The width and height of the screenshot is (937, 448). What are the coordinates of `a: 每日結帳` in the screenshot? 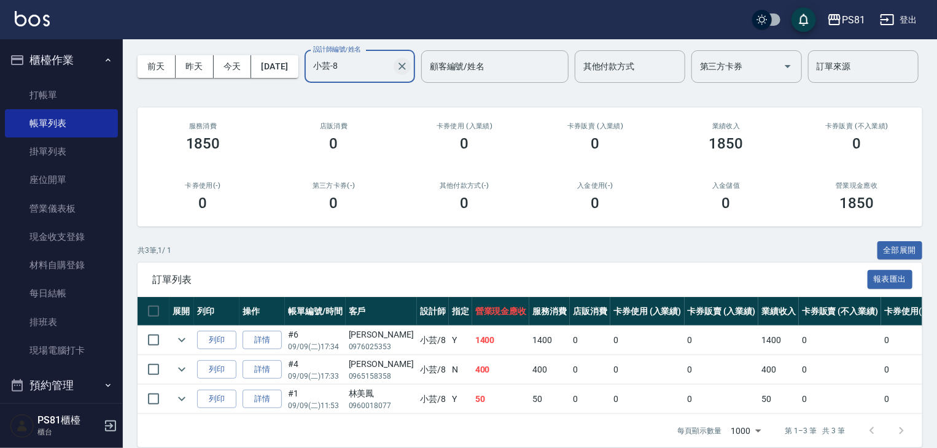 It's located at (61, 293).